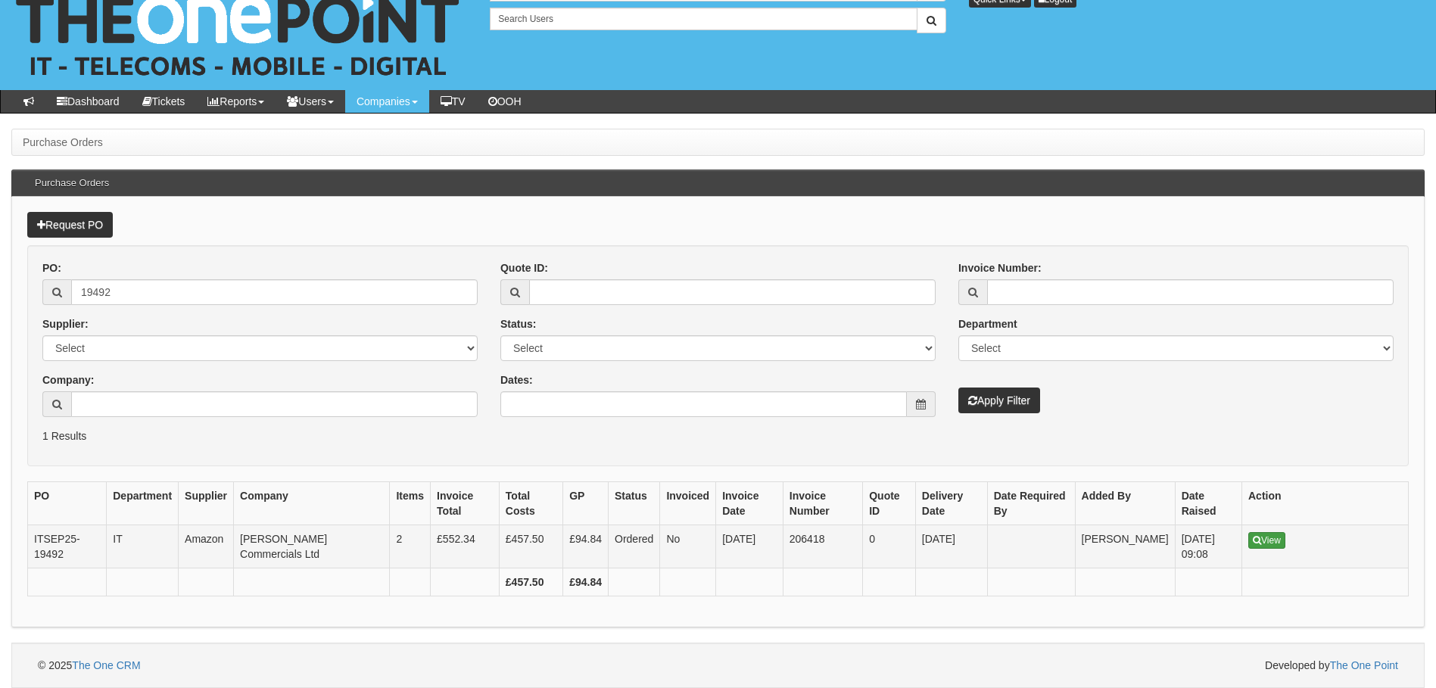 Image resolution: width=1436 pixels, height=688 pixels. I want to click on th: Items, so click(410, 503).